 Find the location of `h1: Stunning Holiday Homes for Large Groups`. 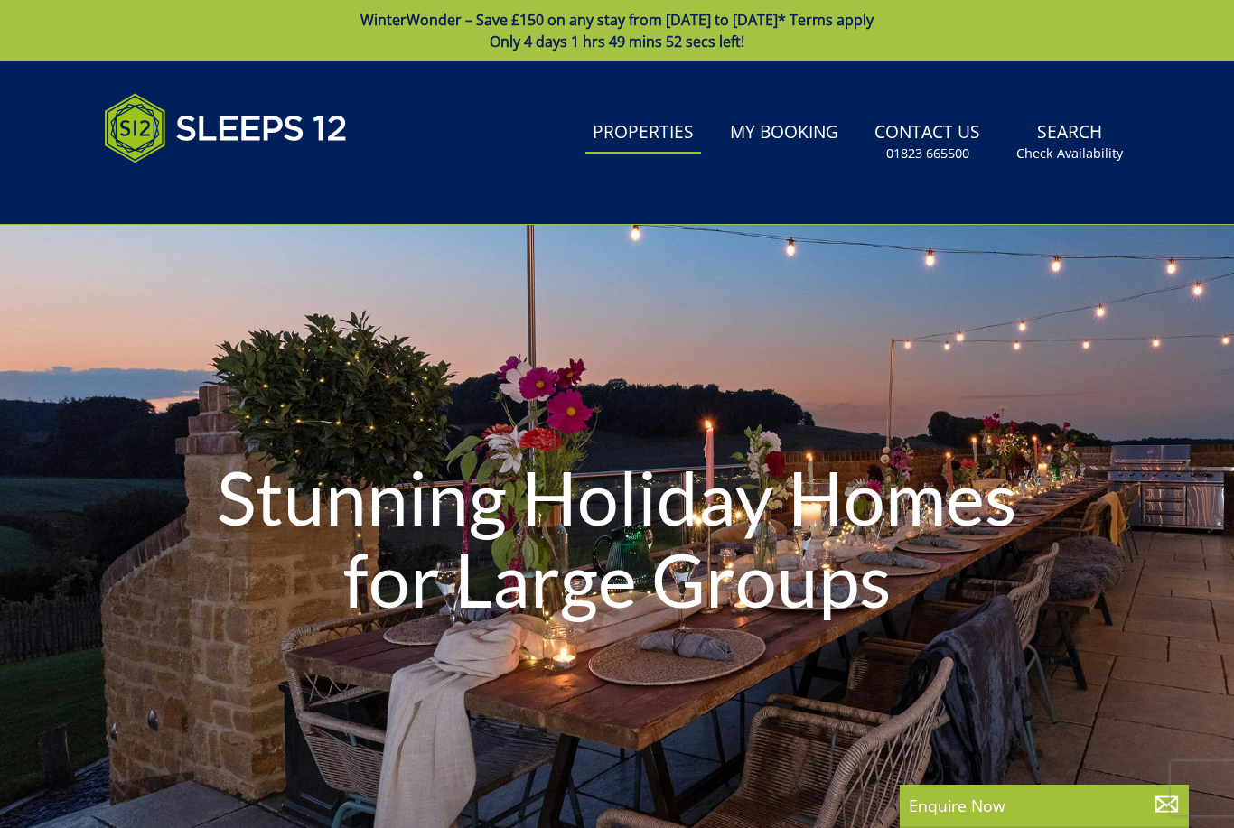

h1: Stunning Holiday Homes for Large Groups is located at coordinates (617, 538).